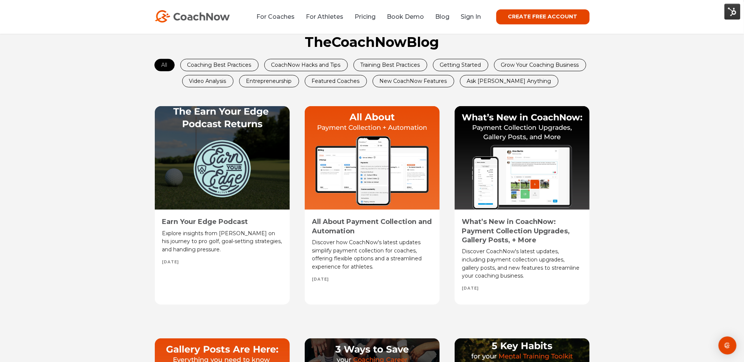 The image size is (744, 362). Describe the element at coordinates (543, 17) in the screenshot. I see `a: CREATE FREE ACCOUNT` at that location.